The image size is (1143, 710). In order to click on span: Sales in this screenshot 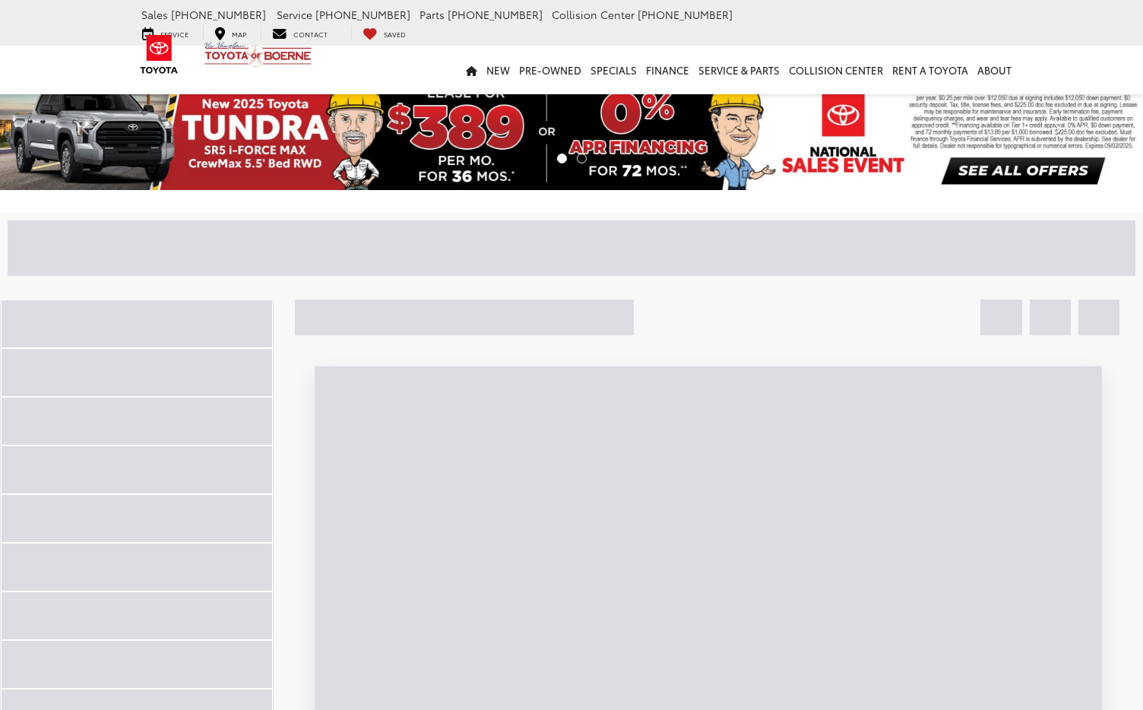, I will do `click(154, 14)`.